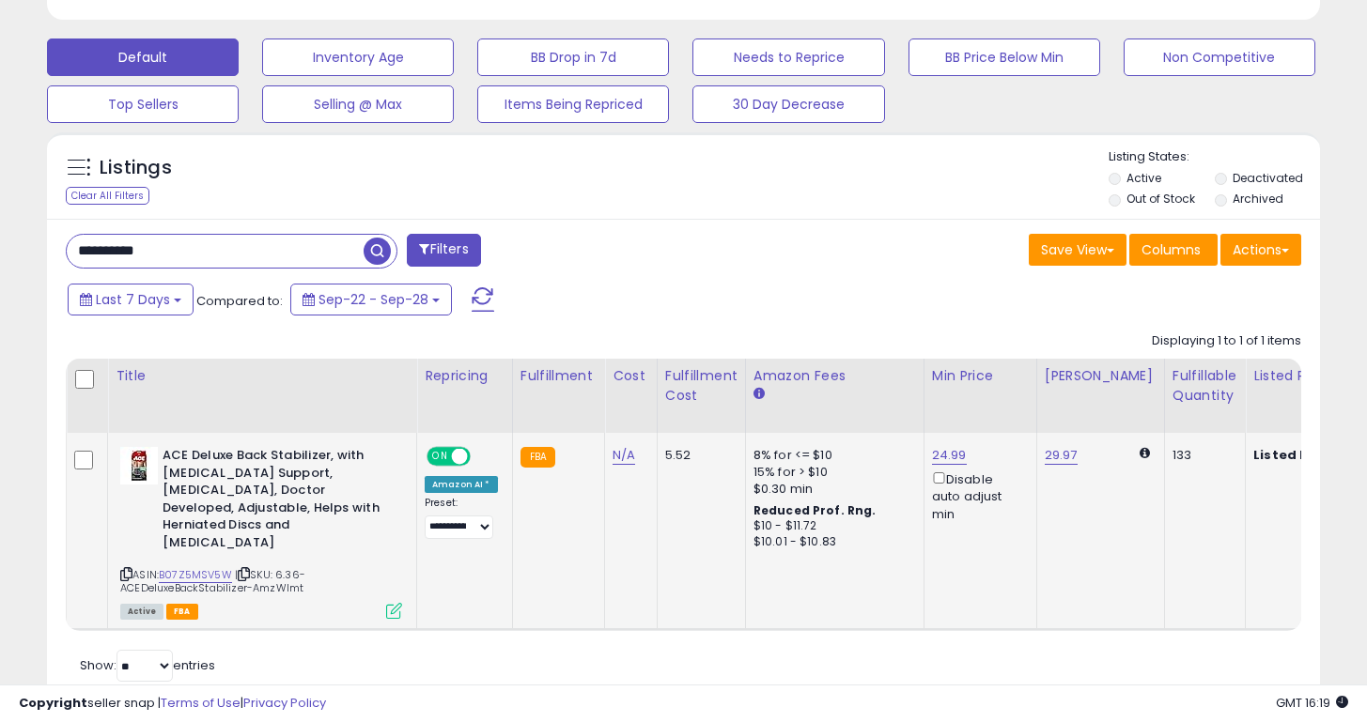 This screenshot has height=722, width=1367. Describe the element at coordinates (949, 456) in the screenshot. I see `a: 24.99` at that location.